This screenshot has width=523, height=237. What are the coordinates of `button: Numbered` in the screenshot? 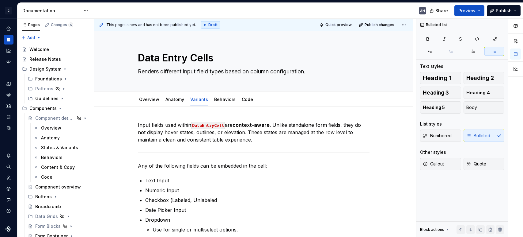 It's located at (441, 135).